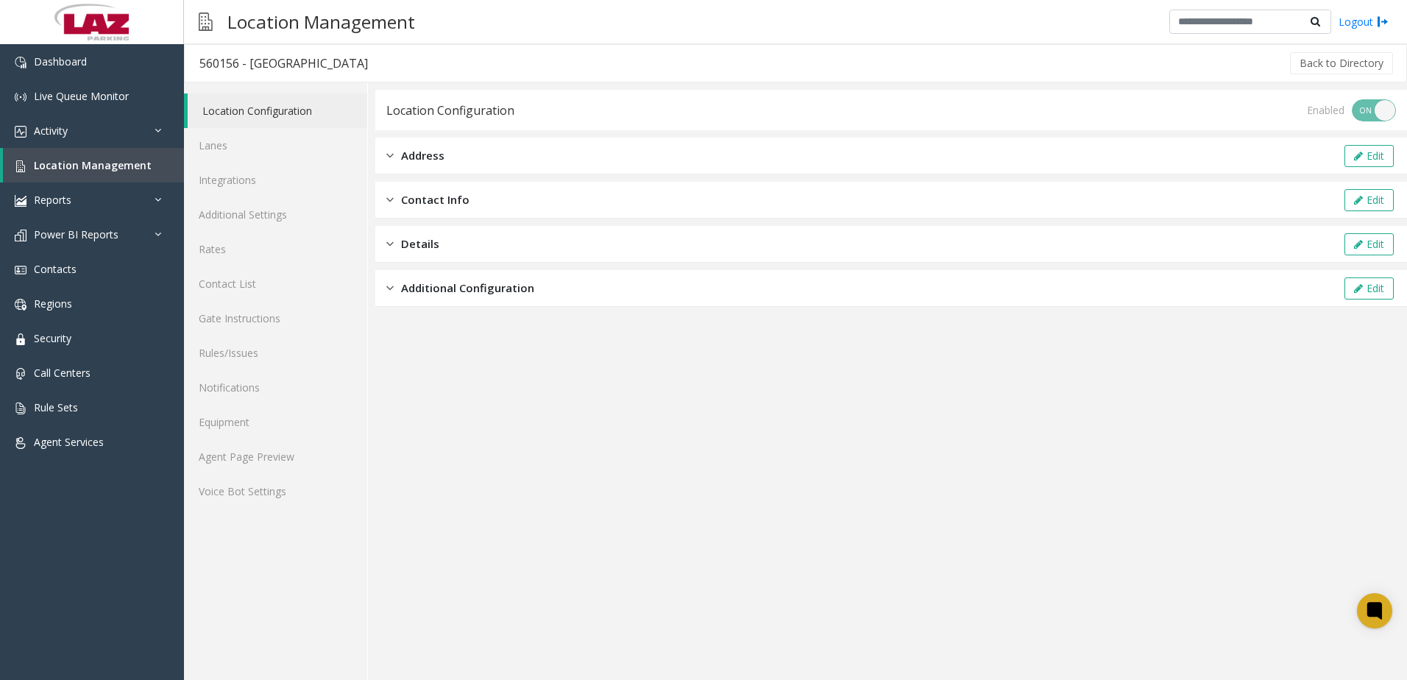  Describe the element at coordinates (68, 441) in the screenshot. I see `span: Agent Services` at that location.